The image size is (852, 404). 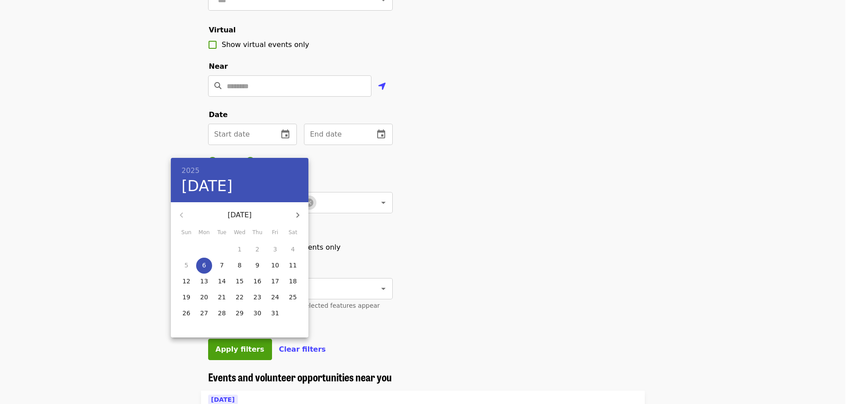 What do you see at coordinates (257, 298) in the screenshot?
I see `button: 23` at bounding box center [257, 298].